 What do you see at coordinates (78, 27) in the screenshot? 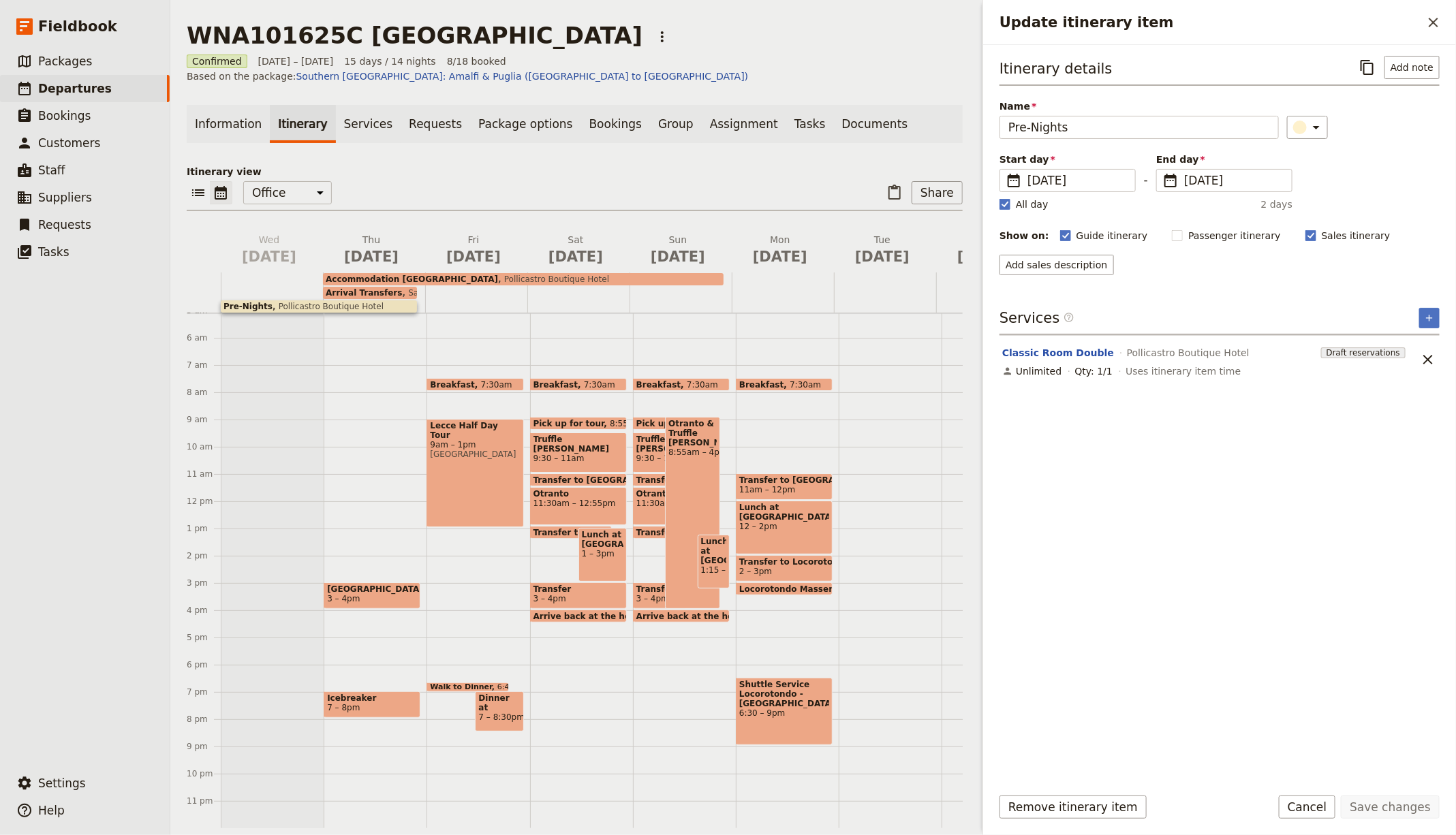
I see `span: Fieldbook` at bounding box center [78, 27].